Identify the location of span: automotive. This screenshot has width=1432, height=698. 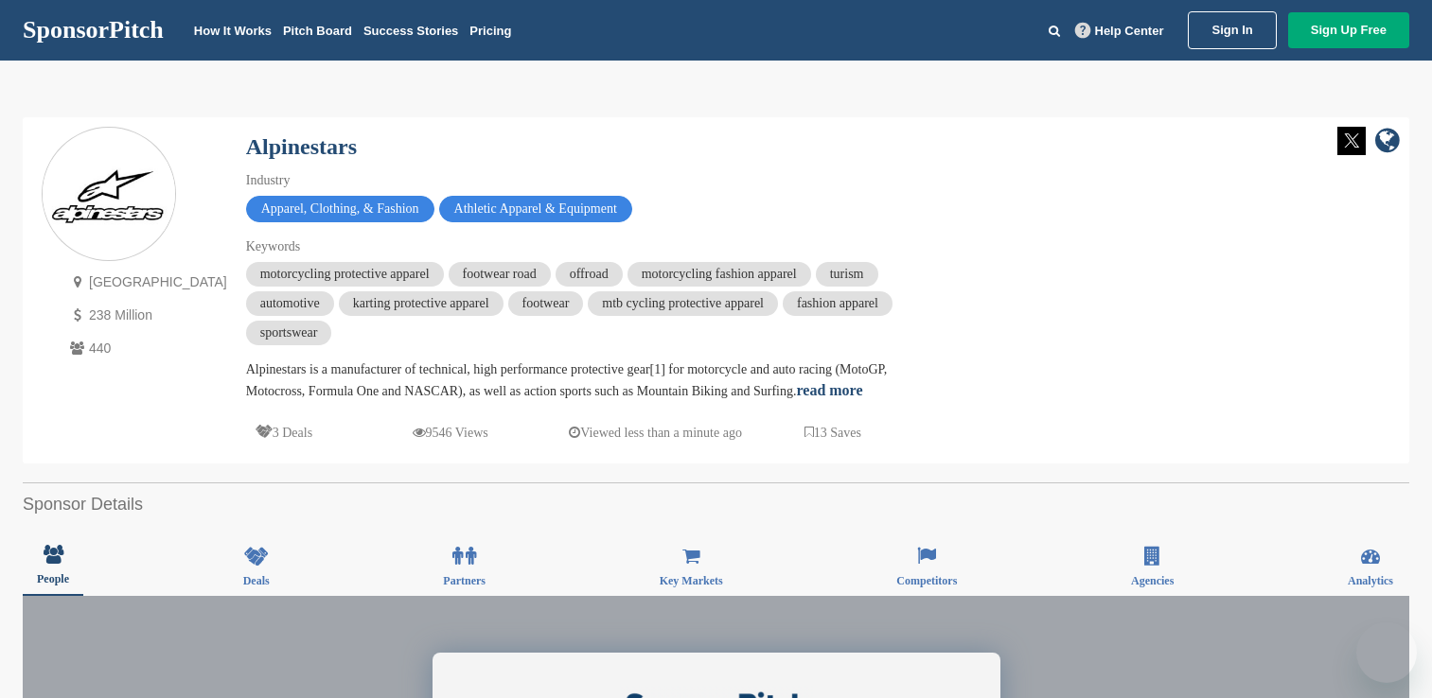
(290, 304).